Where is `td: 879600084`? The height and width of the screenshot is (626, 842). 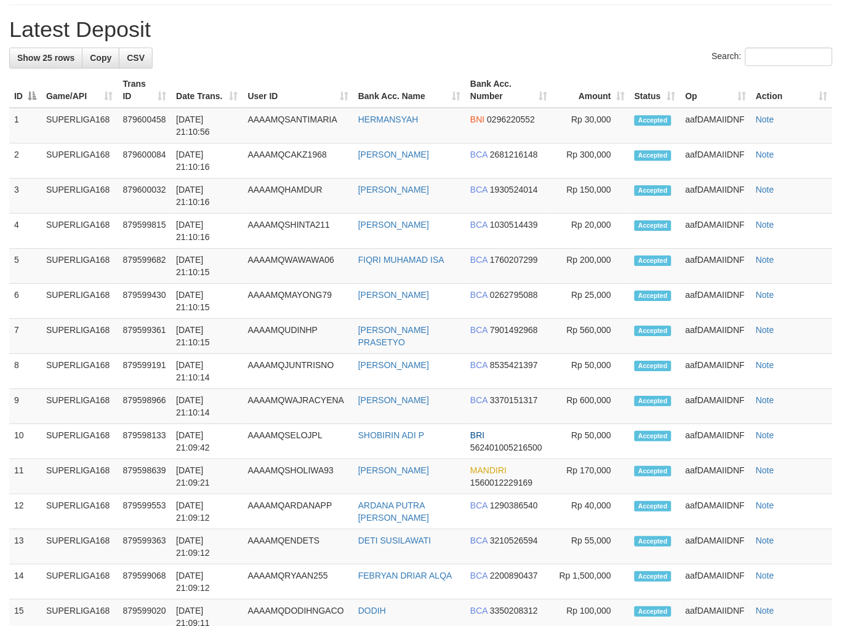
td: 879600084 is located at coordinates (145, 161).